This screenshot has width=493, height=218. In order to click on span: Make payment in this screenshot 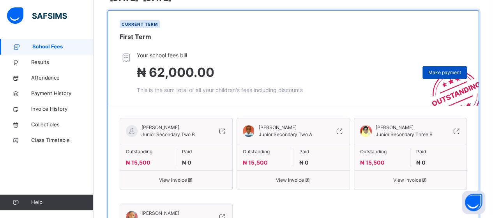, I will do `click(445, 72)`.